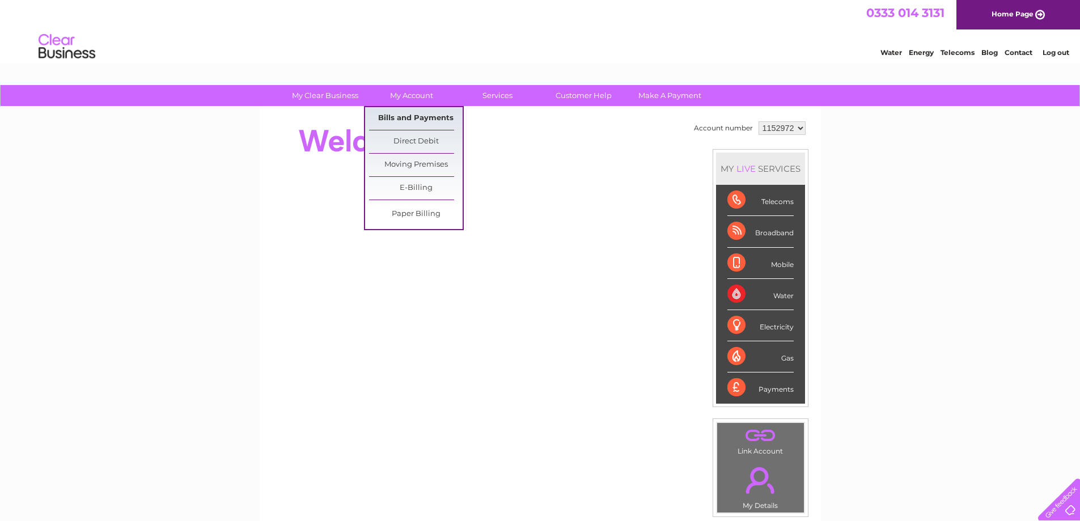  I want to click on a: 0333 014 3131, so click(906, 12).